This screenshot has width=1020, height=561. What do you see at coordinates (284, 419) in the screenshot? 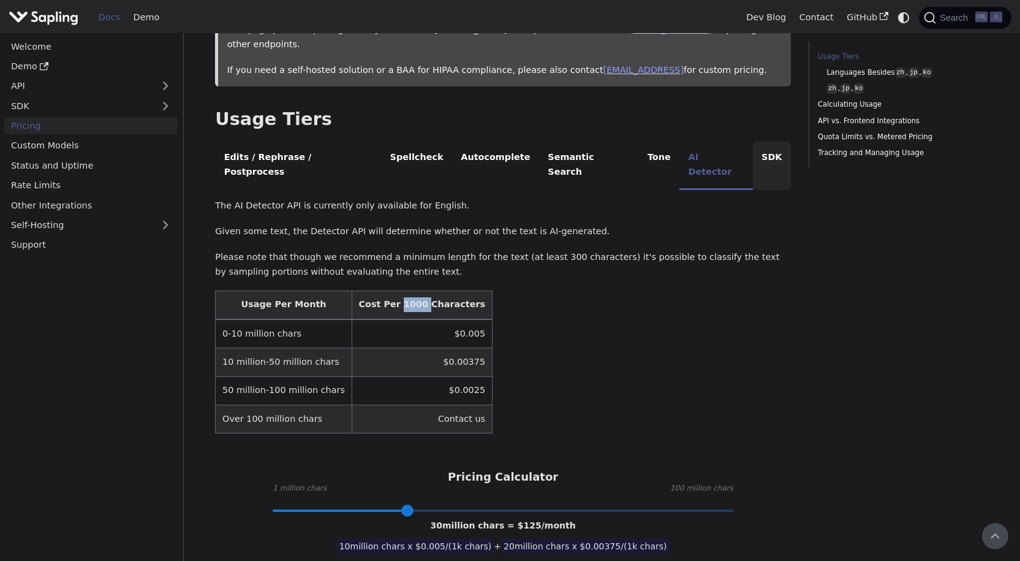
I see `td: Over 100 million chars` at bounding box center [284, 419].